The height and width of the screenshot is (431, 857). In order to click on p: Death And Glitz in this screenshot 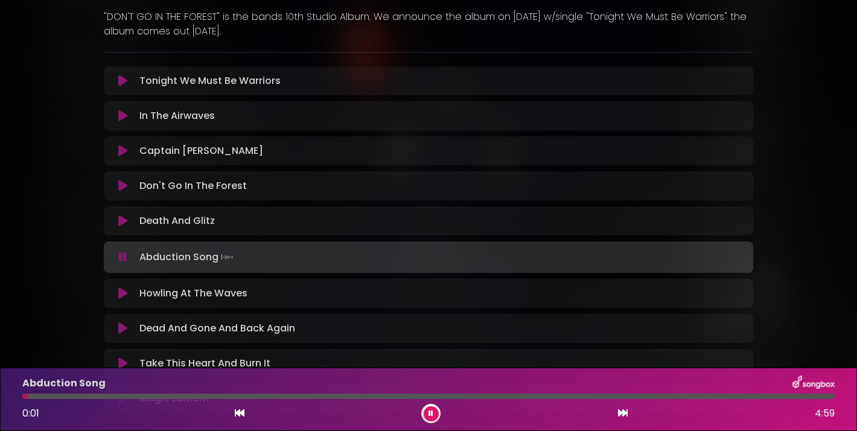, I will do `click(177, 221)`.